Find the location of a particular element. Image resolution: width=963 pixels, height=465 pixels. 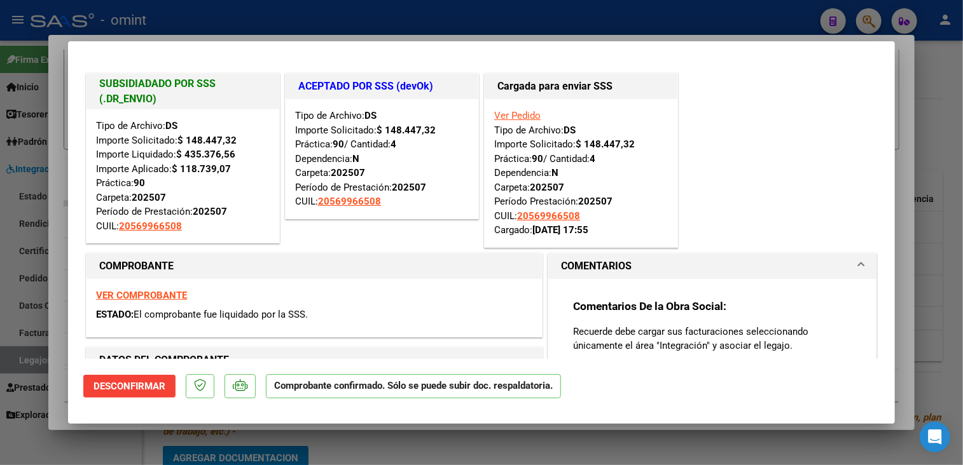

a: VER COMPROBANTE is located at coordinates (141, 296).